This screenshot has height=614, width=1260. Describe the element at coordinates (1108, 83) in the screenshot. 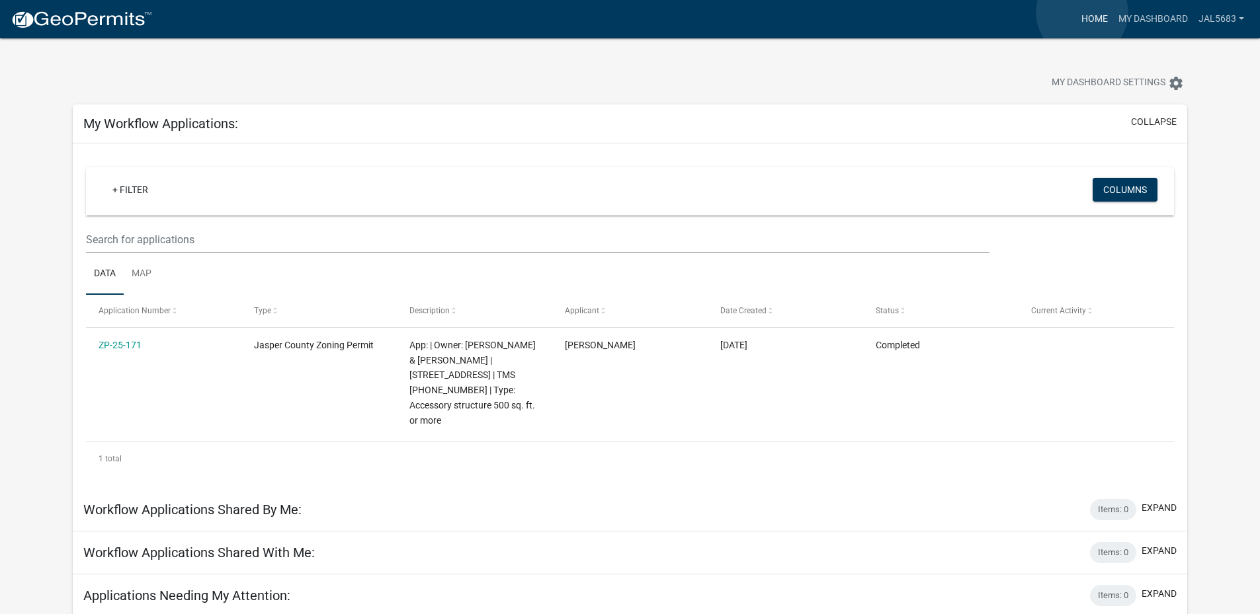

I see `span: My Dashboard Settings` at that location.